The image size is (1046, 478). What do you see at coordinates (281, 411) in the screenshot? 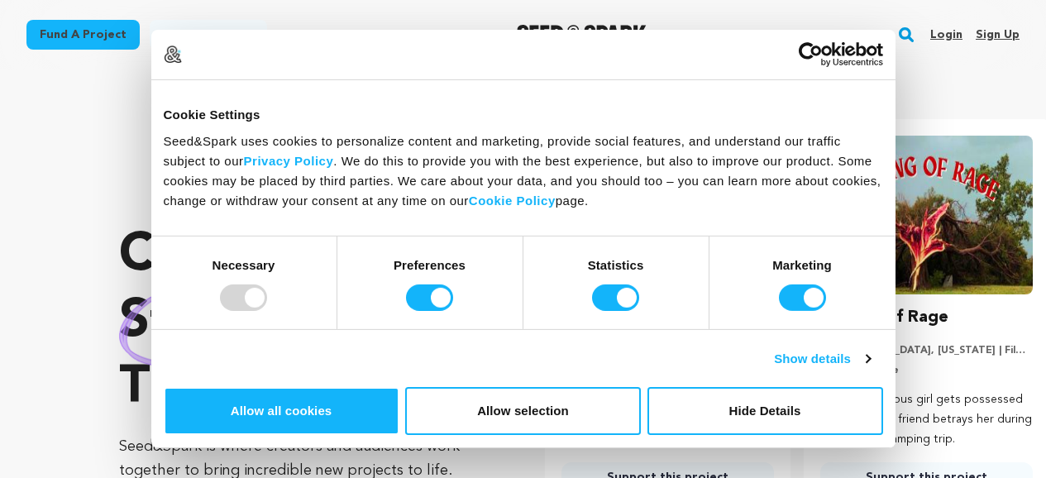
I see `button: Allow all cookies` at bounding box center [281, 411].